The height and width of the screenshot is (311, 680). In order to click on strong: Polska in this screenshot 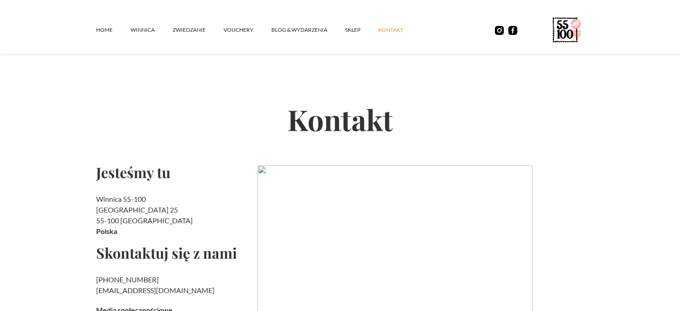, I will do `click(106, 231)`.